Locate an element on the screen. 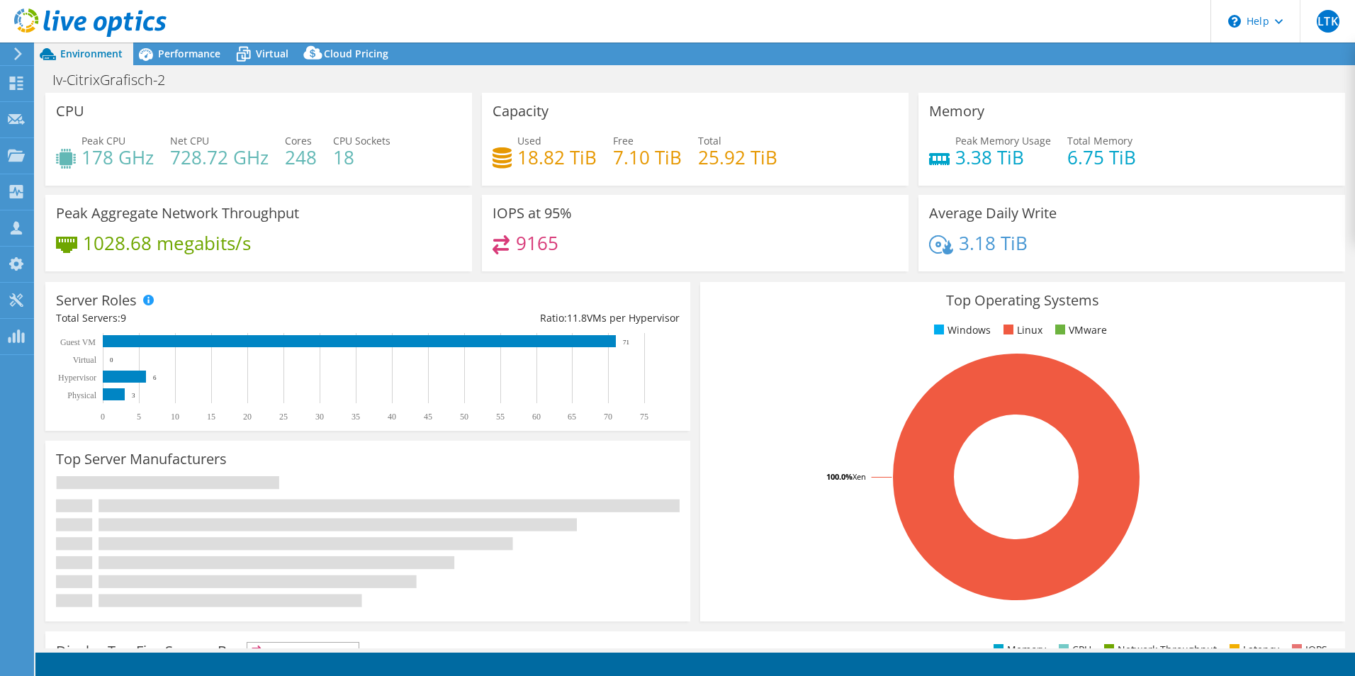 The width and height of the screenshot is (1355, 676). text: 3 is located at coordinates (133, 396).